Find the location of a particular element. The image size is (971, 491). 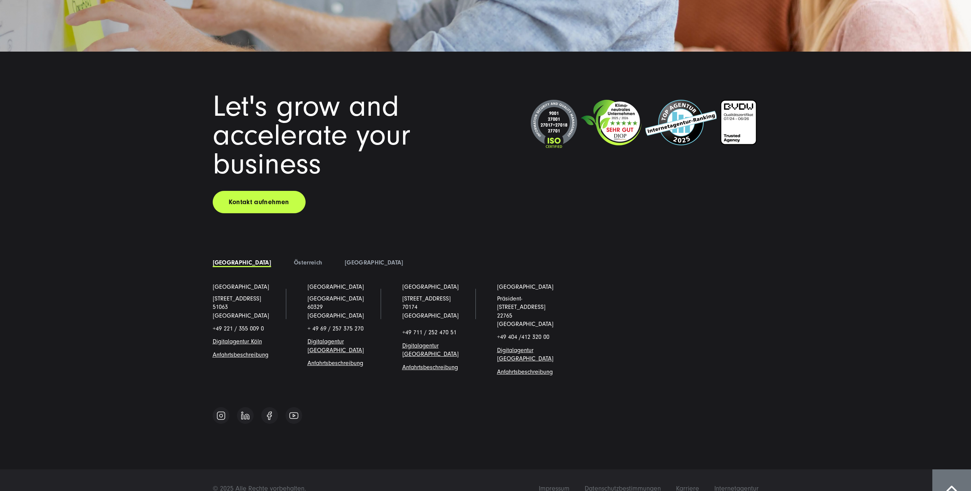

img: ISO-Siegel_2024_dunkel is located at coordinates (554, 124).